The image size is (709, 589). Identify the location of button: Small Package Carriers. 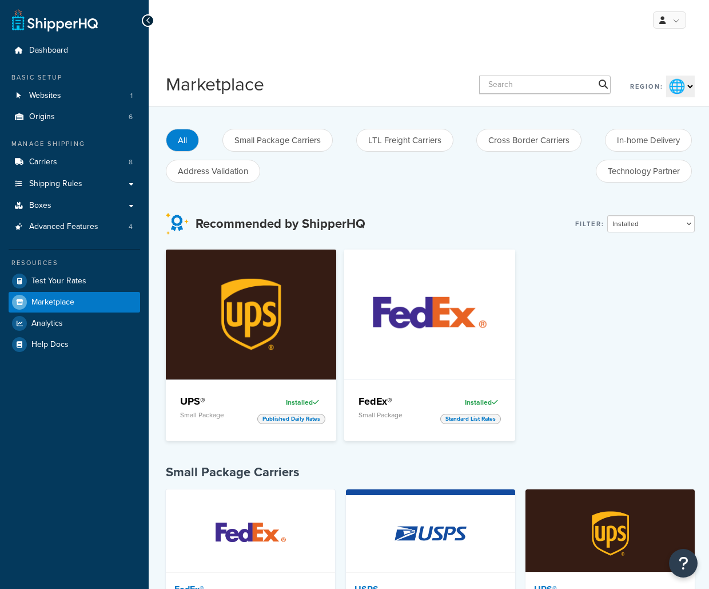
(277, 140).